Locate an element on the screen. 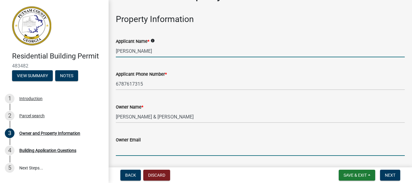 The height and width of the screenshot is (183, 412). div: Owner and Property Information is located at coordinates (50, 133).